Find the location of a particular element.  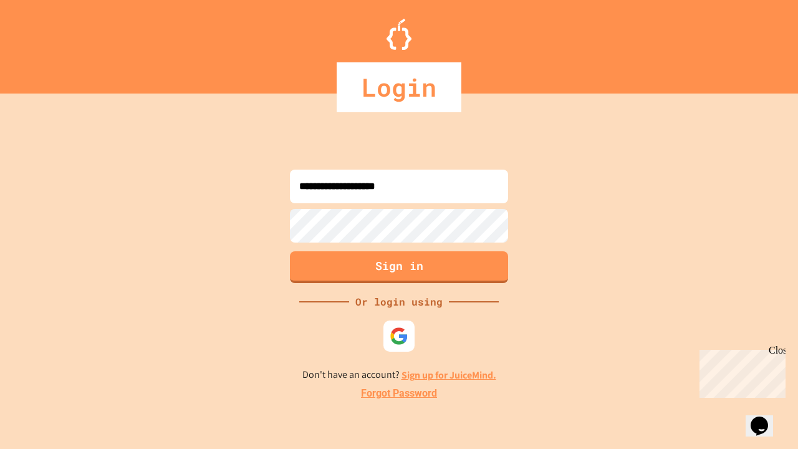

img: Logo.svg is located at coordinates (399, 34).